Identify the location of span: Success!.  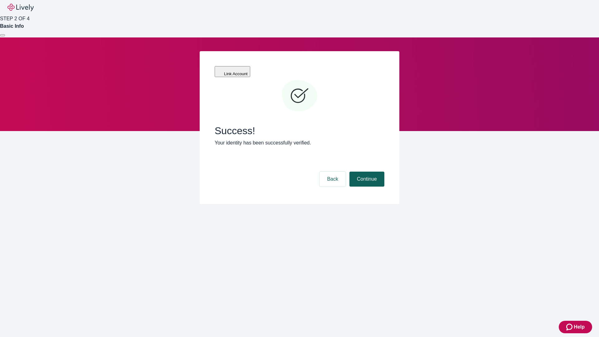
(299, 131).